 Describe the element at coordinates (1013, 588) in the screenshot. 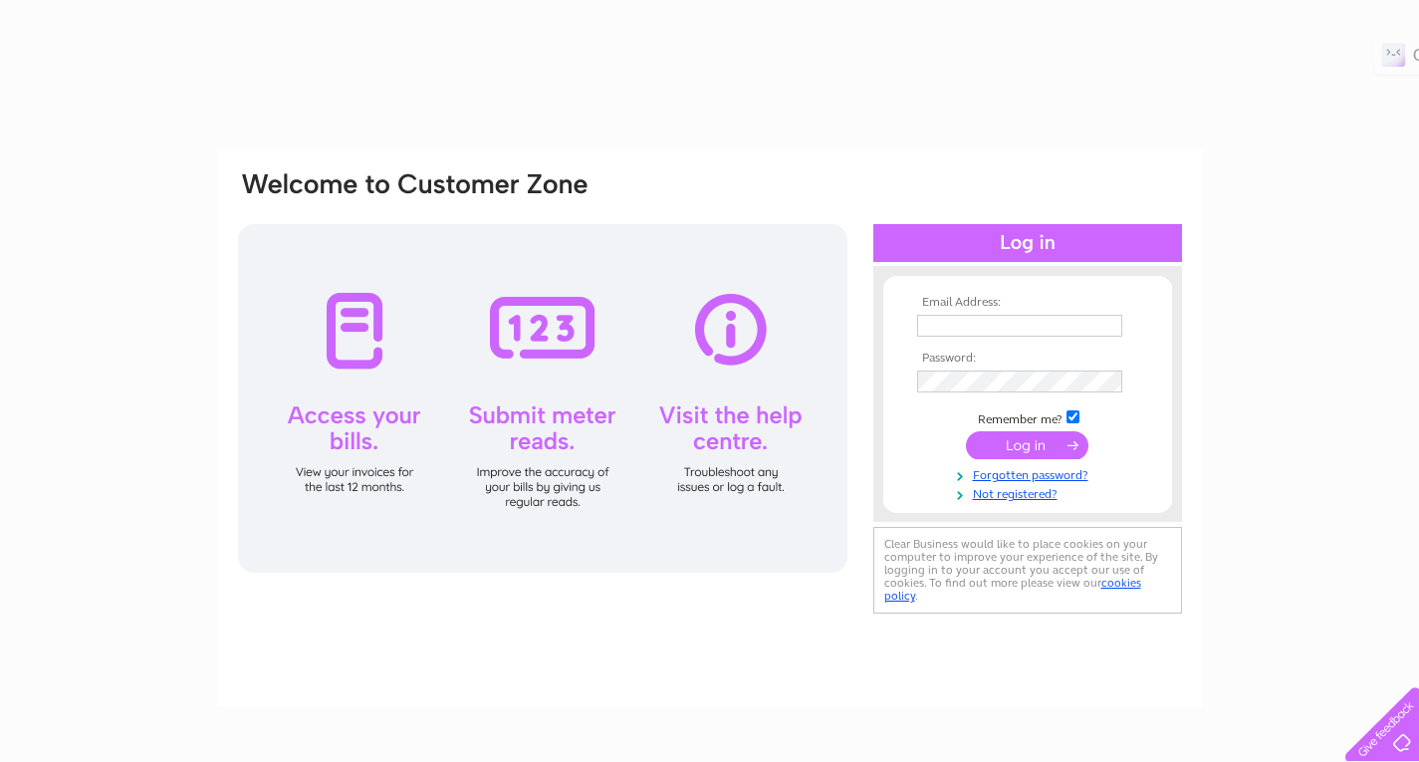

I see `a: cookies policy` at that location.